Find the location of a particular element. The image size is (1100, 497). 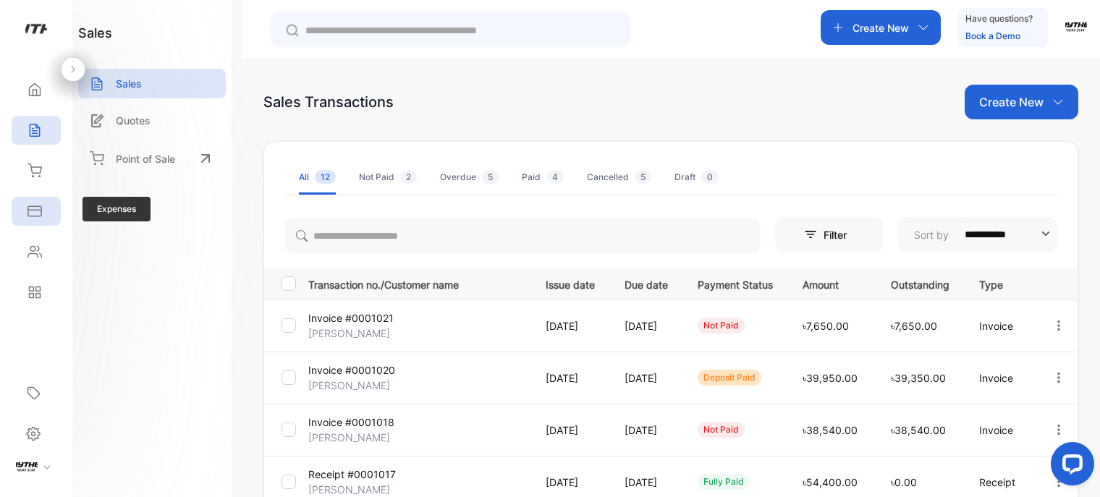

a: Point of Sale is located at coordinates (152, 159).